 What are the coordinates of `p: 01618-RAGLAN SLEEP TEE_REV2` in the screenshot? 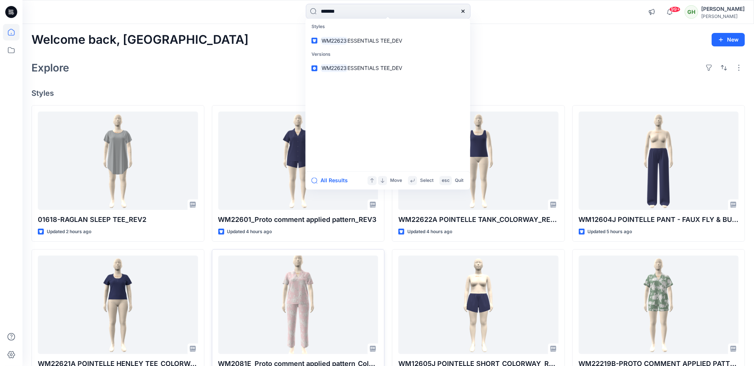 It's located at (118, 220).